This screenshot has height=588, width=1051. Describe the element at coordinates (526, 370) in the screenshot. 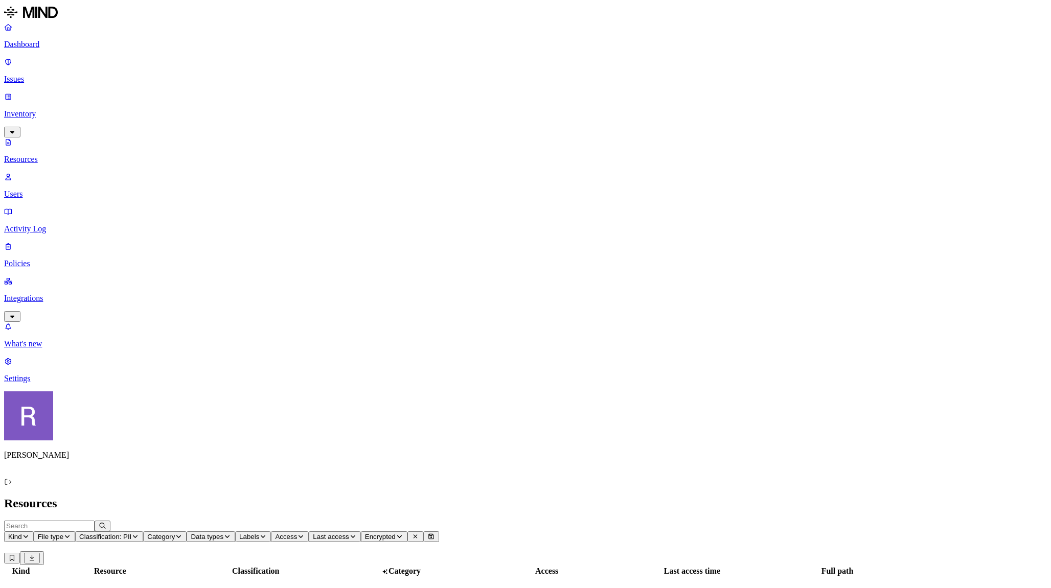

I see `a: Settings` at that location.